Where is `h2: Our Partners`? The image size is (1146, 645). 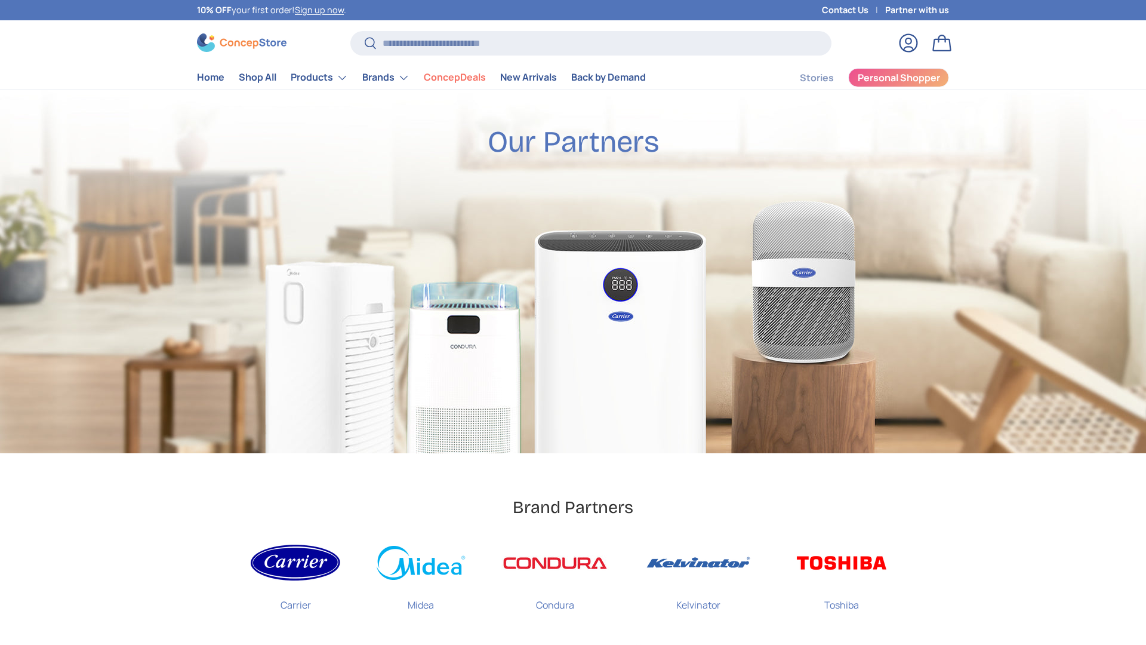
h2: Our Partners is located at coordinates (573, 142).